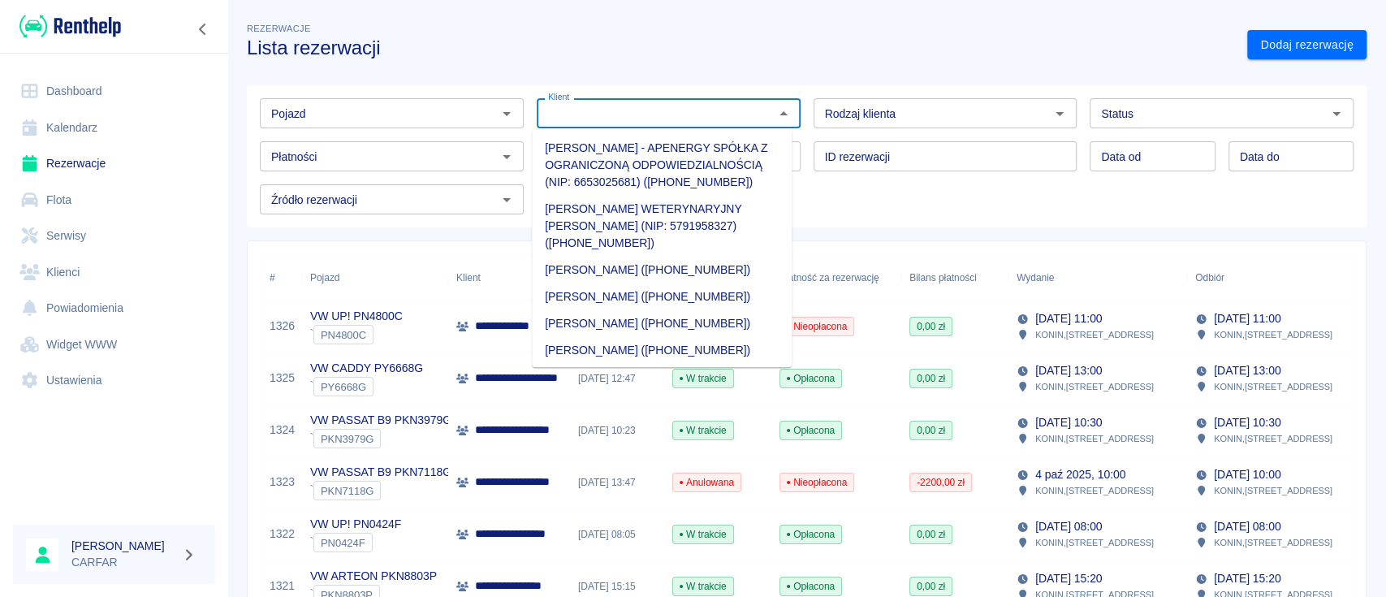 The image size is (1386, 597). I want to click on a: Flota, so click(114, 200).